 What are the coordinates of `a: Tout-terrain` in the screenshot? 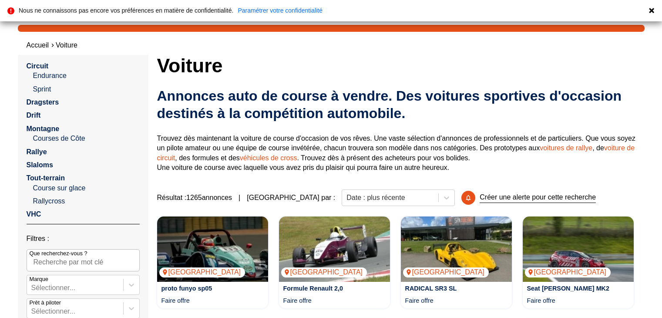 It's located at (46, 178).